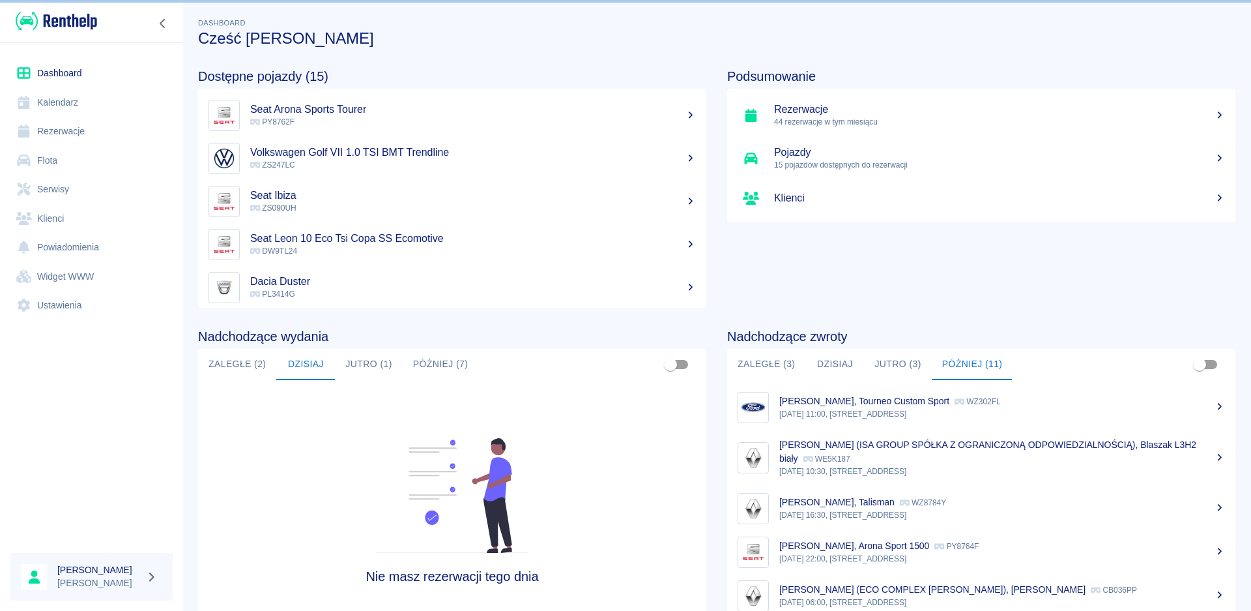 The image size is (1251, 611). Describe the element at coordinates (237, 364) in the screenshot. I see `button: Zaległe (2)` at that location.